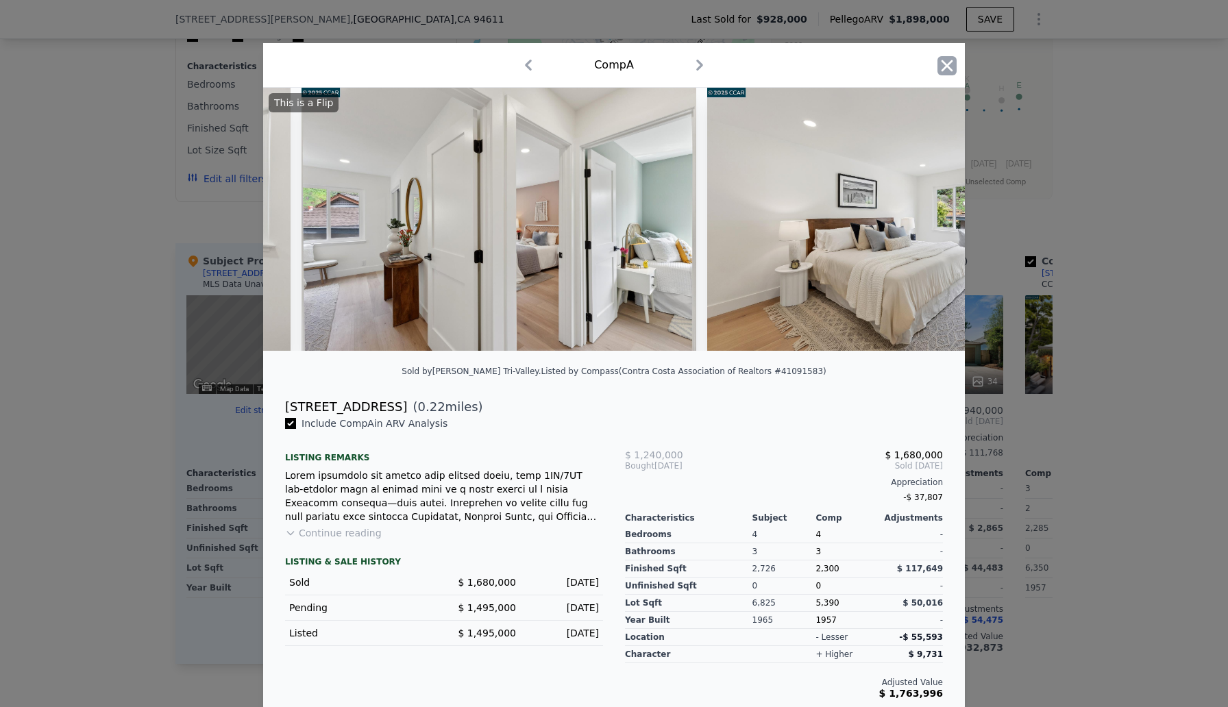 The height and width of the screenshot is (707, 1228). What do you see at coordinates (361, 583) in the screenshot?
I see `div: Sold` at bounding box center [361, 583].